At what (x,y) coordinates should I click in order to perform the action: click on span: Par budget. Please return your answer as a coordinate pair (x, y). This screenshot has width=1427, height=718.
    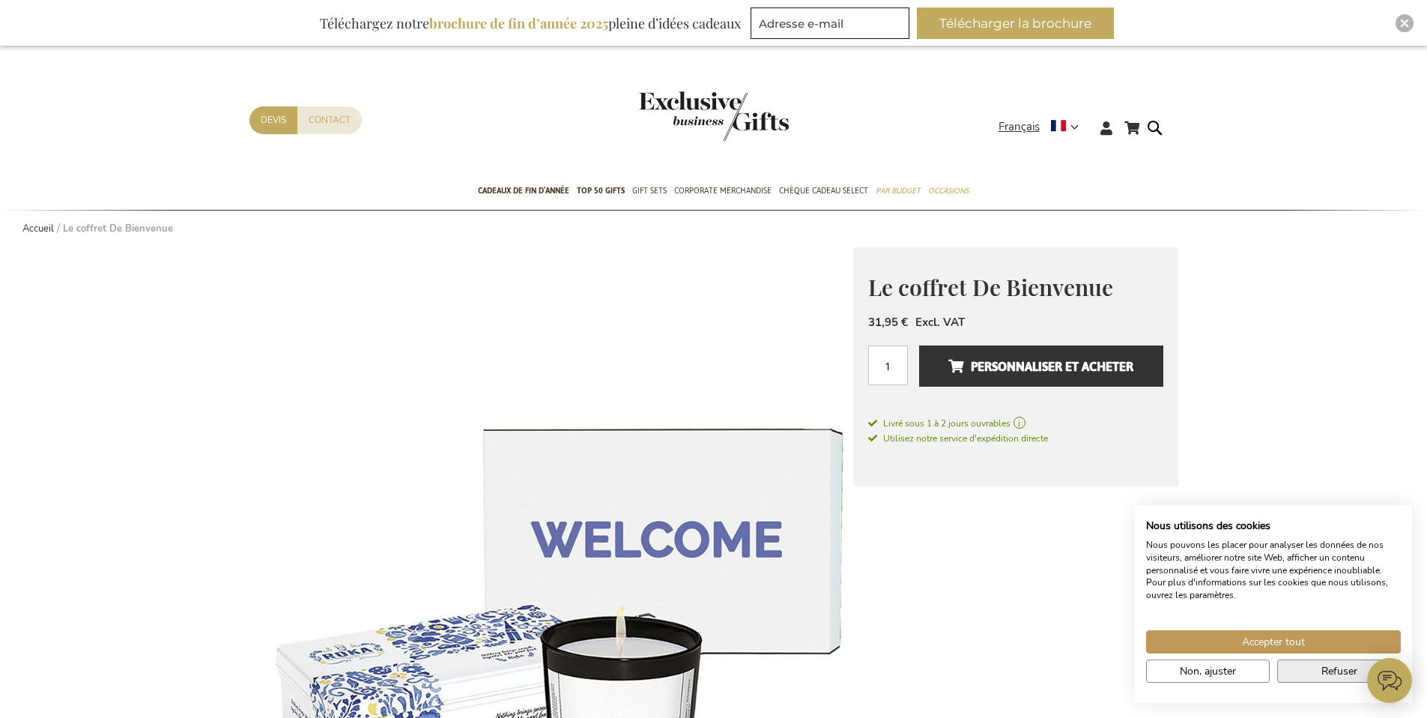
    Looking at the image, I should click on (898, 190).